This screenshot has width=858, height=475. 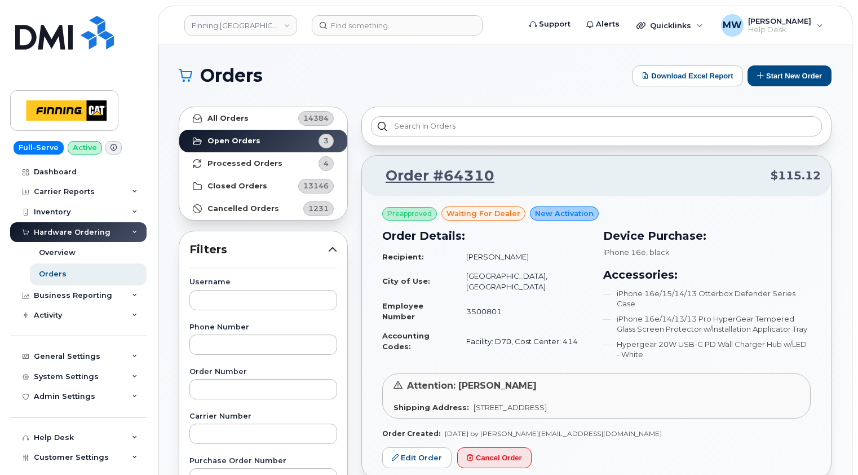 I want to click on label: Username, so click(x=263, y=282).